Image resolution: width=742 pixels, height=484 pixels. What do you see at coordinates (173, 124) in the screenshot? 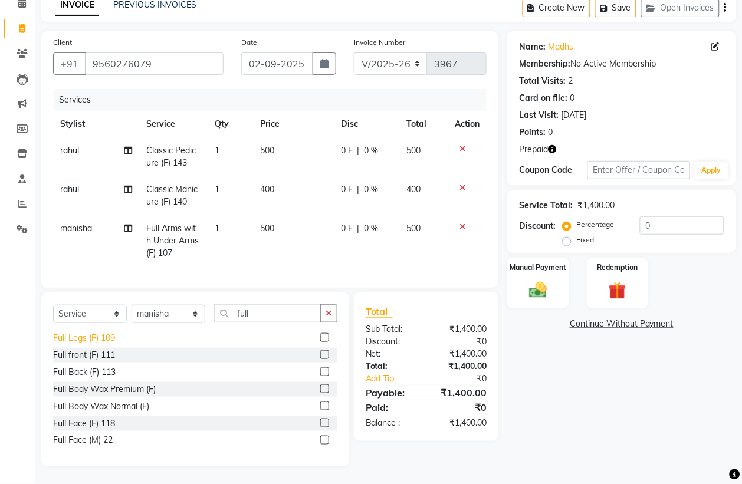
I see `th: Service` at bounding box center [173, 124].